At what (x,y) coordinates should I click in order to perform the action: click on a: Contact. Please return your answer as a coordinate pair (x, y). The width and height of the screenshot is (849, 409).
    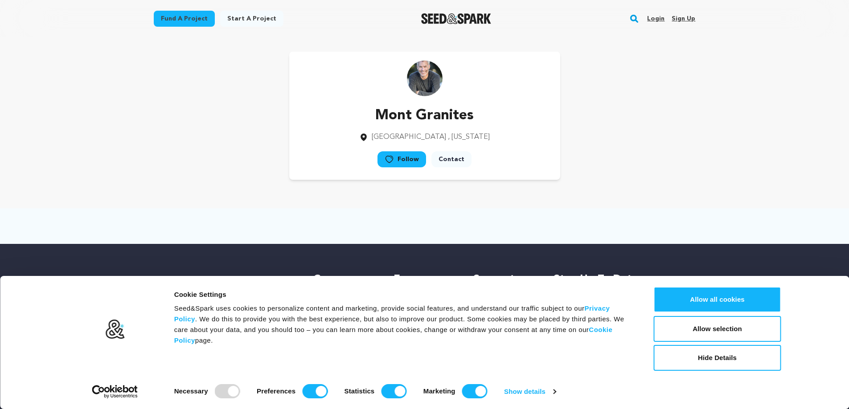
    Looking at the image, I should click on (451, 159).